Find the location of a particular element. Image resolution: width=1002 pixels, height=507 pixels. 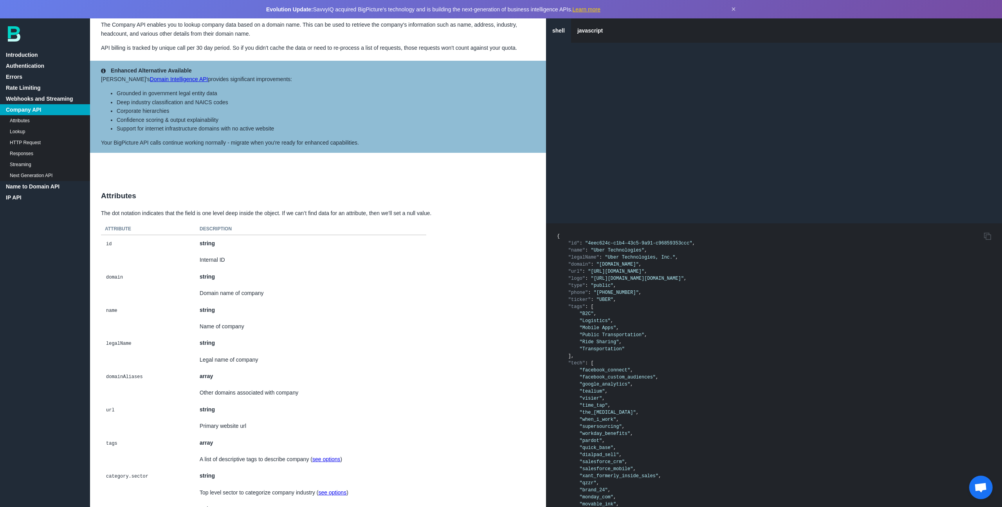

a: javascript is located at coordinates (590, 31).